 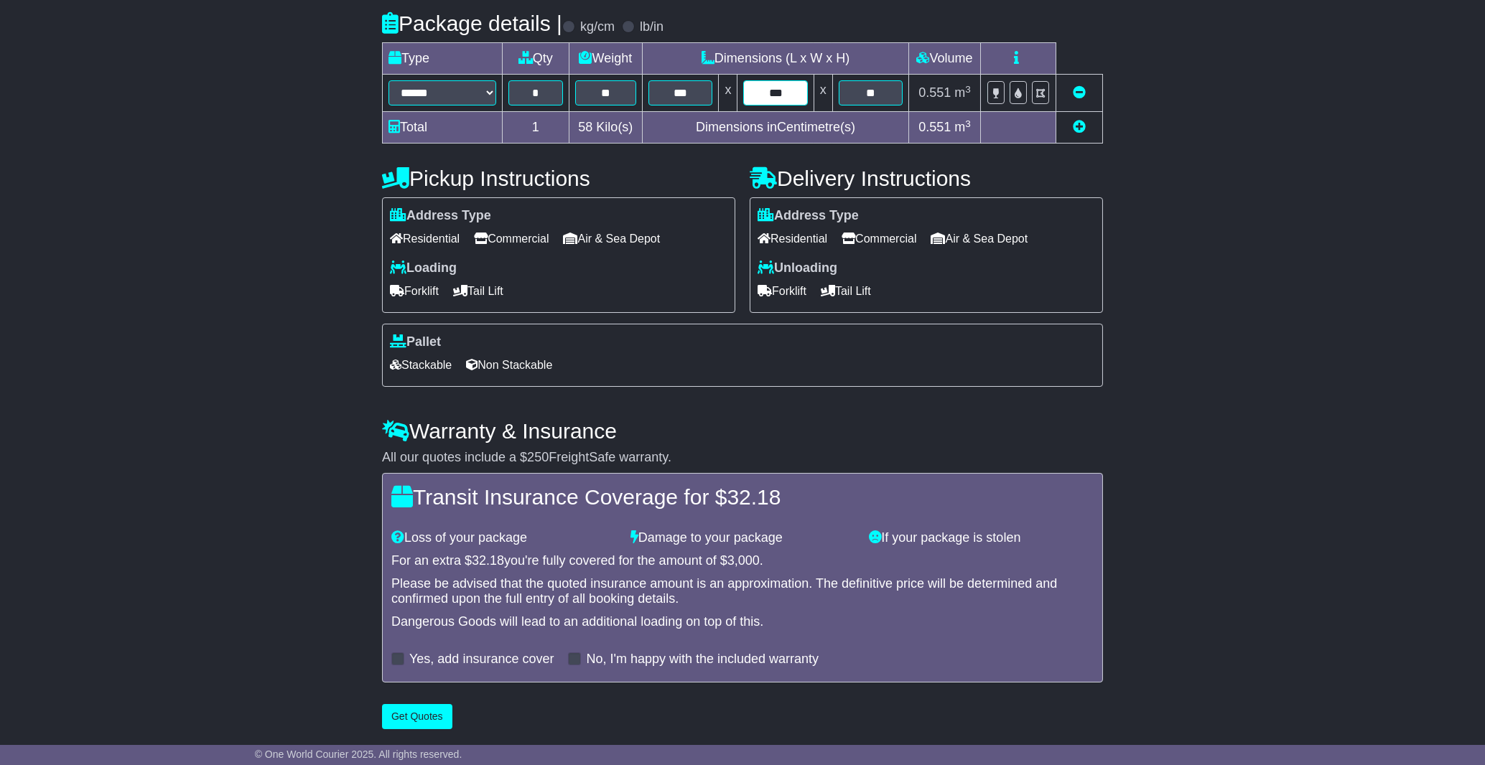 I want to click on td: Kilo(s), so click(x=605, y=128).